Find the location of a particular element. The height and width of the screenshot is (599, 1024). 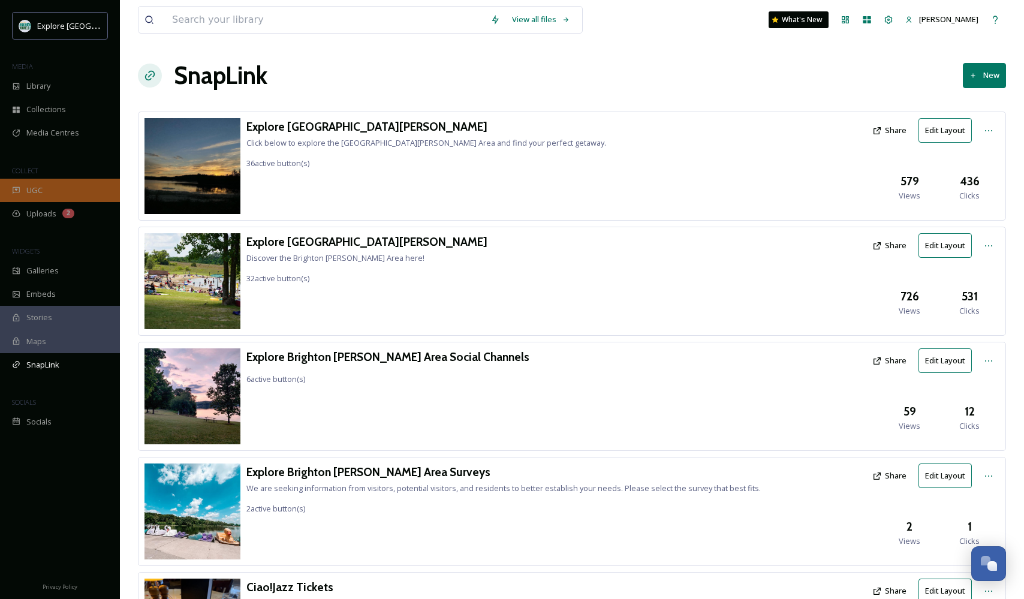

h3: 579 is located at coordinates (909, 181).